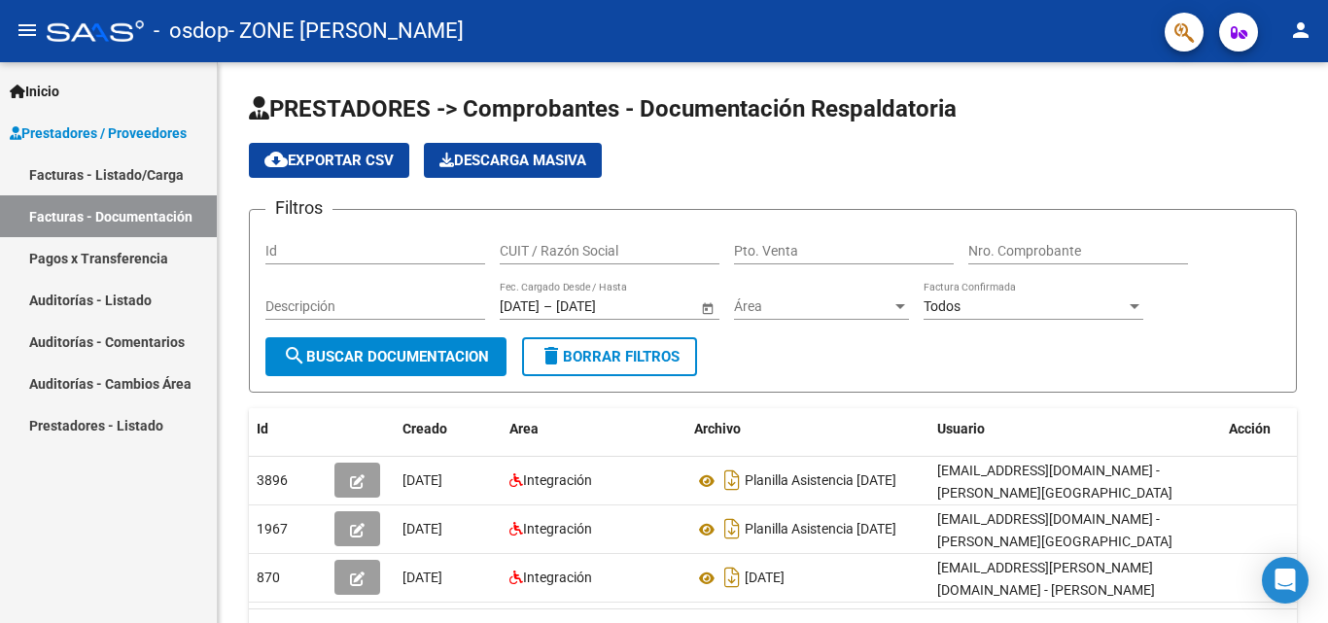 This screenshot has width=1328, height=623. What do you see at coordinates (272, 480) in the screenshot?
I see `span: 3896` at bounding box center [272, 480].